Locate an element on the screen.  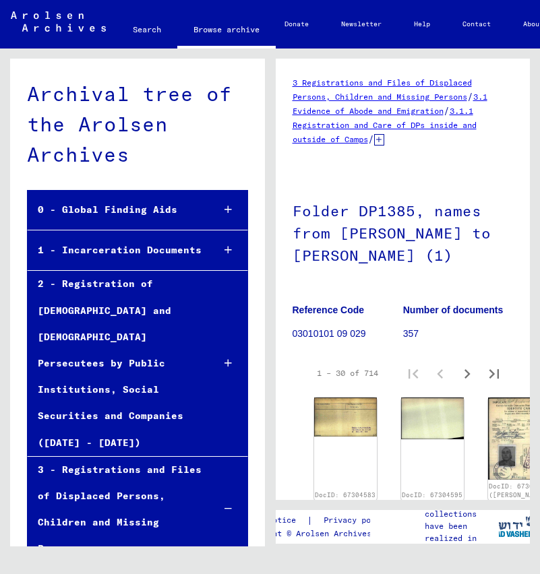
a: Browse archive is located at coordinates (226, 31).